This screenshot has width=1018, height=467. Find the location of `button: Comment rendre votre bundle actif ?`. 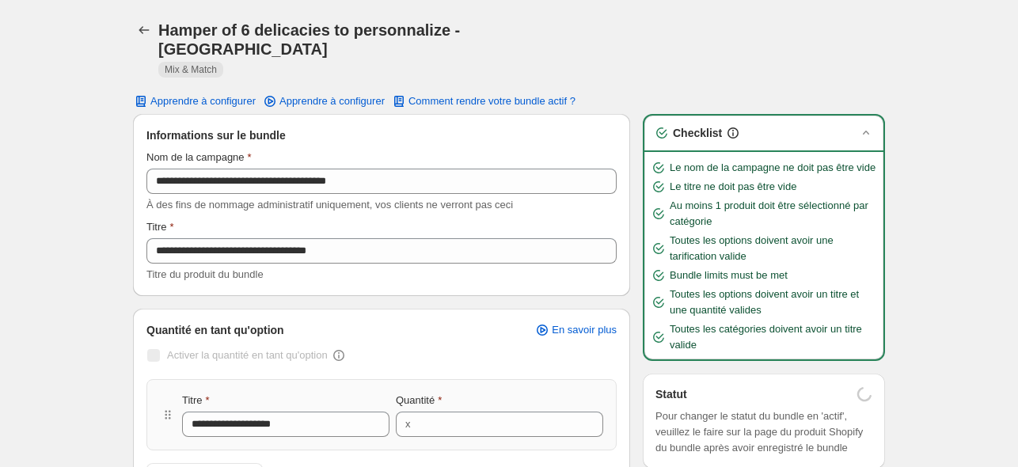

button: Comment rendre votre bundle actif ? is located at coordinates (483, 101).